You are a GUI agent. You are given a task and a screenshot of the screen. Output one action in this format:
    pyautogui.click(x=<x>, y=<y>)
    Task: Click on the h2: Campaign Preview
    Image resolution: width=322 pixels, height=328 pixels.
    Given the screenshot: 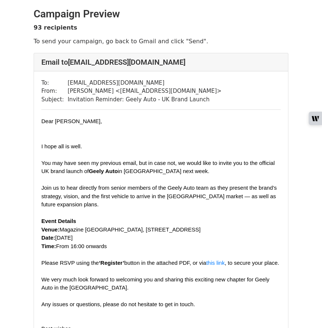 What is the action you would take?
    pyautogui.click(x=161, y=14)
    